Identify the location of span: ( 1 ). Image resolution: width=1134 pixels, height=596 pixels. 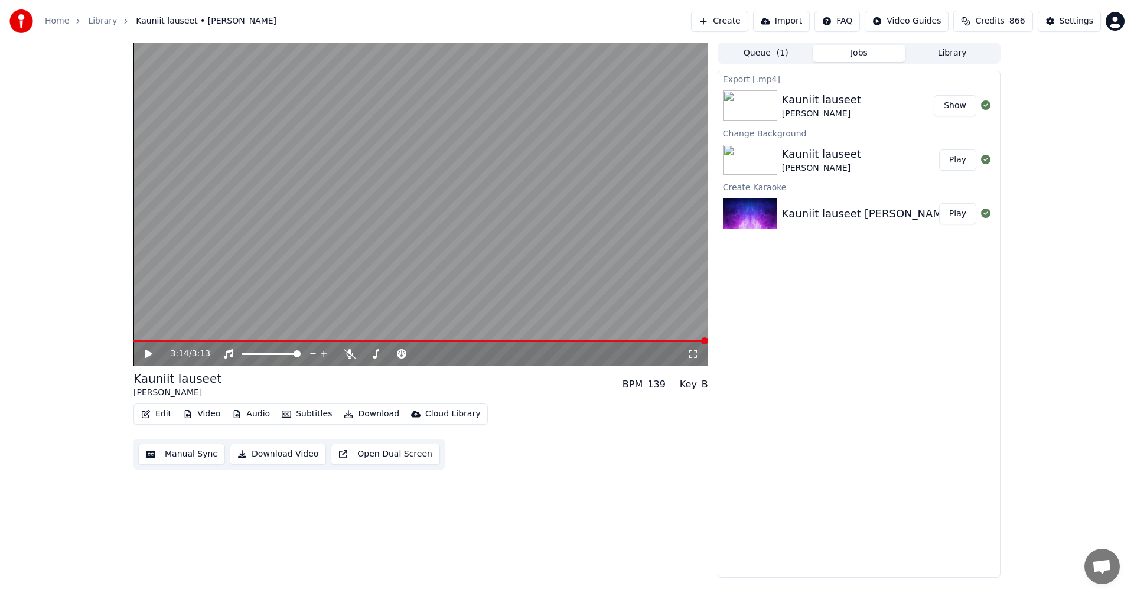
(783, 53).